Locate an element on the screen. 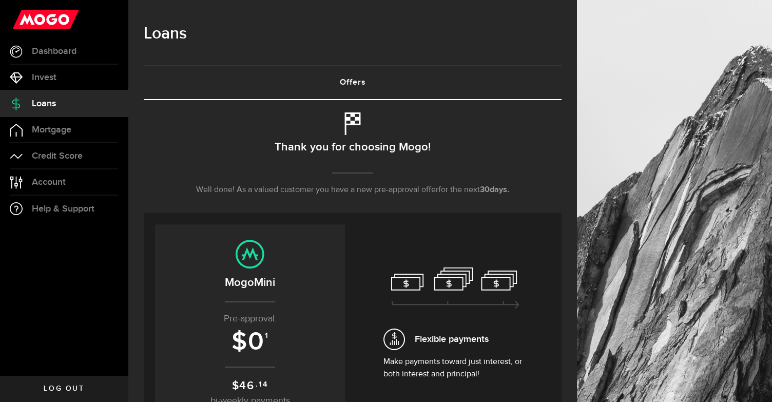 This screenshot has height=402, width=772. h2: Thank you for choosing Mogo! is located at coordinates (353, 147).